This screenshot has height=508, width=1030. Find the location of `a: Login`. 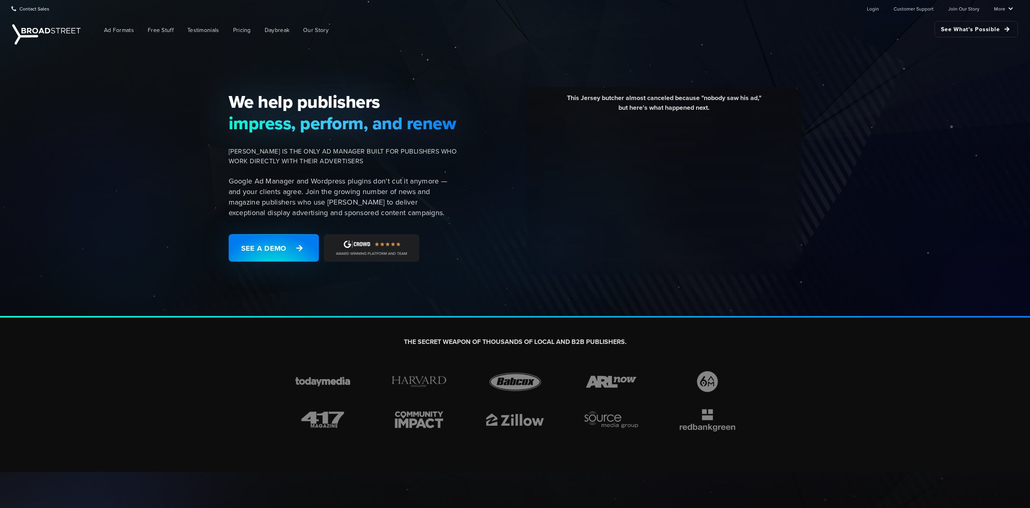

a: Login is located at coordinates (873, 8).